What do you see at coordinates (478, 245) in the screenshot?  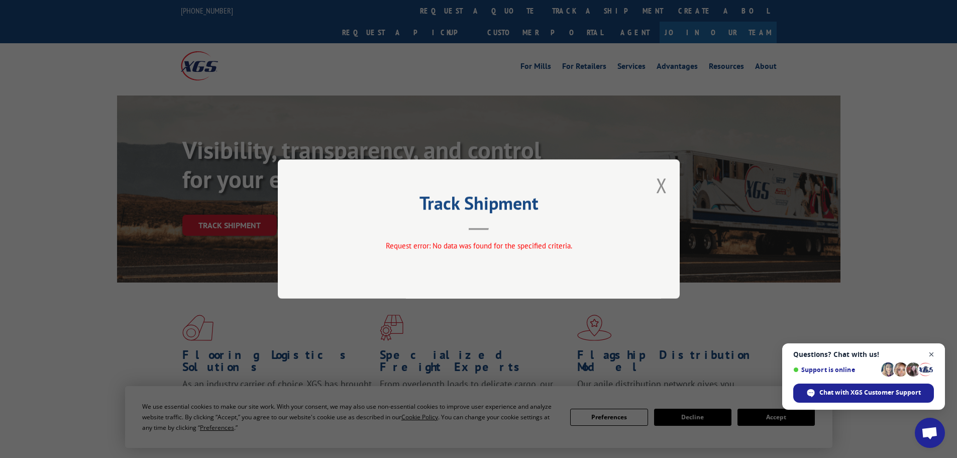 I see `span: Request error: No data was found for the specified criteria.` at bounding box center [478, 245].